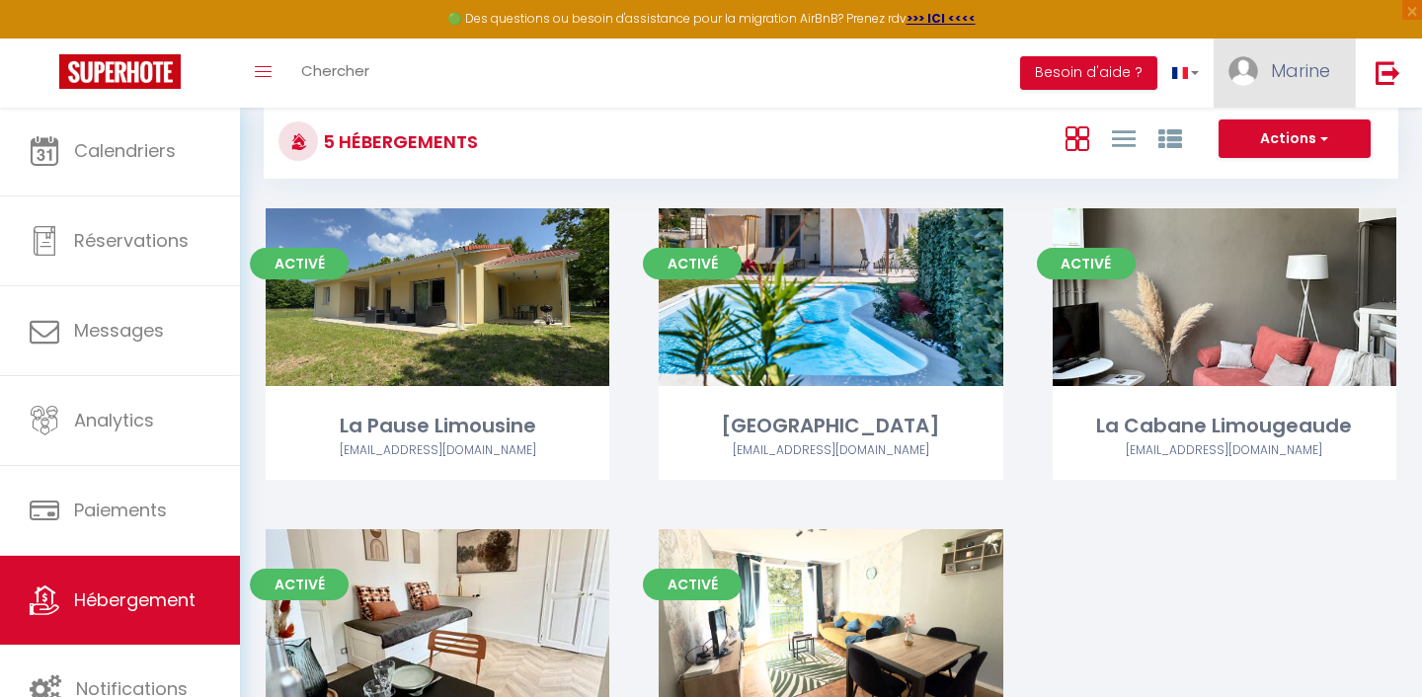  What do you see at coordinates (1301, 70) in the screenshot?
I see `span: Marine` at bounding box center [1301, 70].